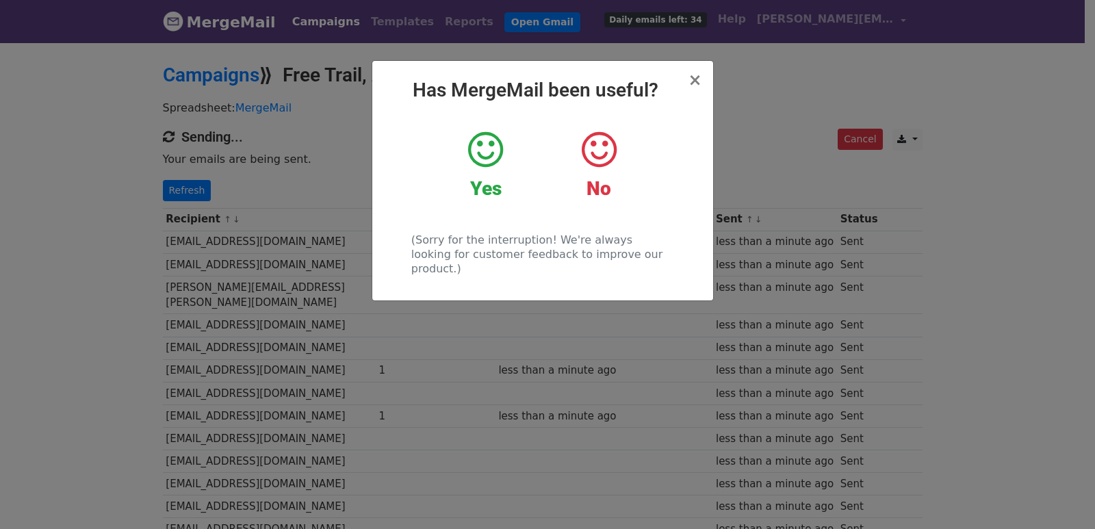  What do you see at coordinates (543, 90) in the screenshot?
I see `h2: Has MergeMail been useful?` at bounding box center [543, 90].